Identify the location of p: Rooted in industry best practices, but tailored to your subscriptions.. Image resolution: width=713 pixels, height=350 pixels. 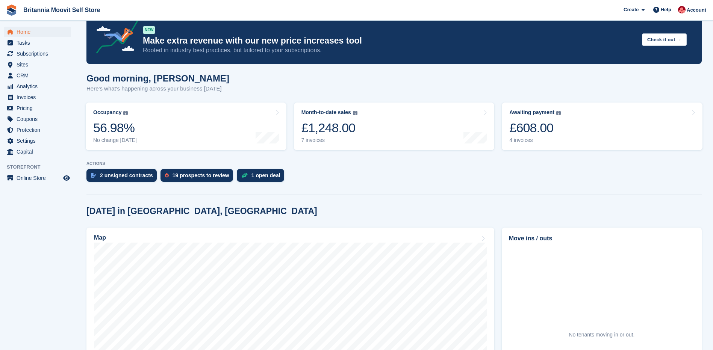
(389, 50).